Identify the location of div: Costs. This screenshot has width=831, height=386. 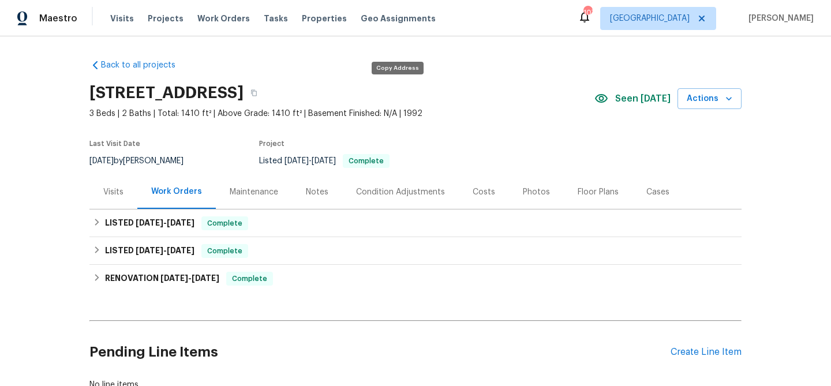
(484, 192).